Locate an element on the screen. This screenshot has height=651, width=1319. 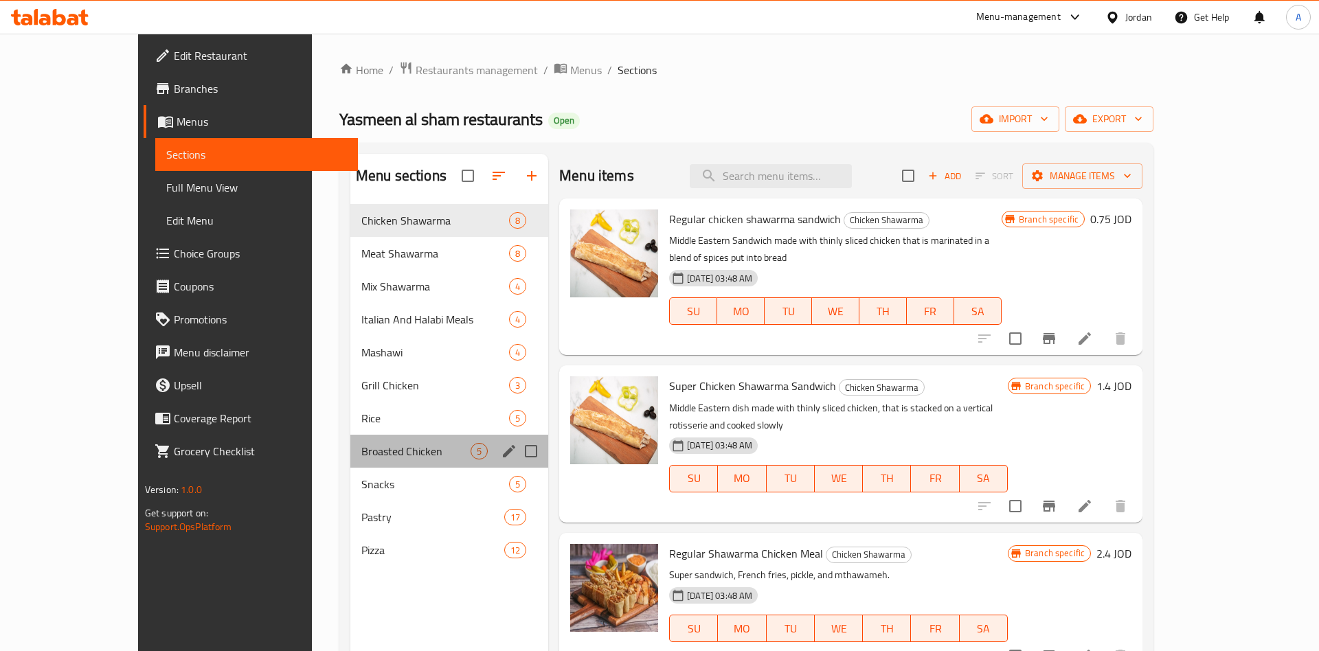
button: export is located at coordinates (1109, 119).